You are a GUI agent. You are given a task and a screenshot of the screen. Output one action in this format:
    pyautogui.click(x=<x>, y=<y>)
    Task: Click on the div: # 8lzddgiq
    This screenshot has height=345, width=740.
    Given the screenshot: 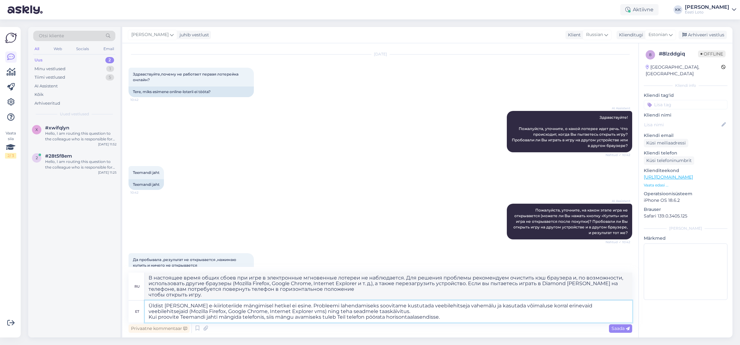 What is the action you would take?
    pyautogui.click(x=679, y=54)
    